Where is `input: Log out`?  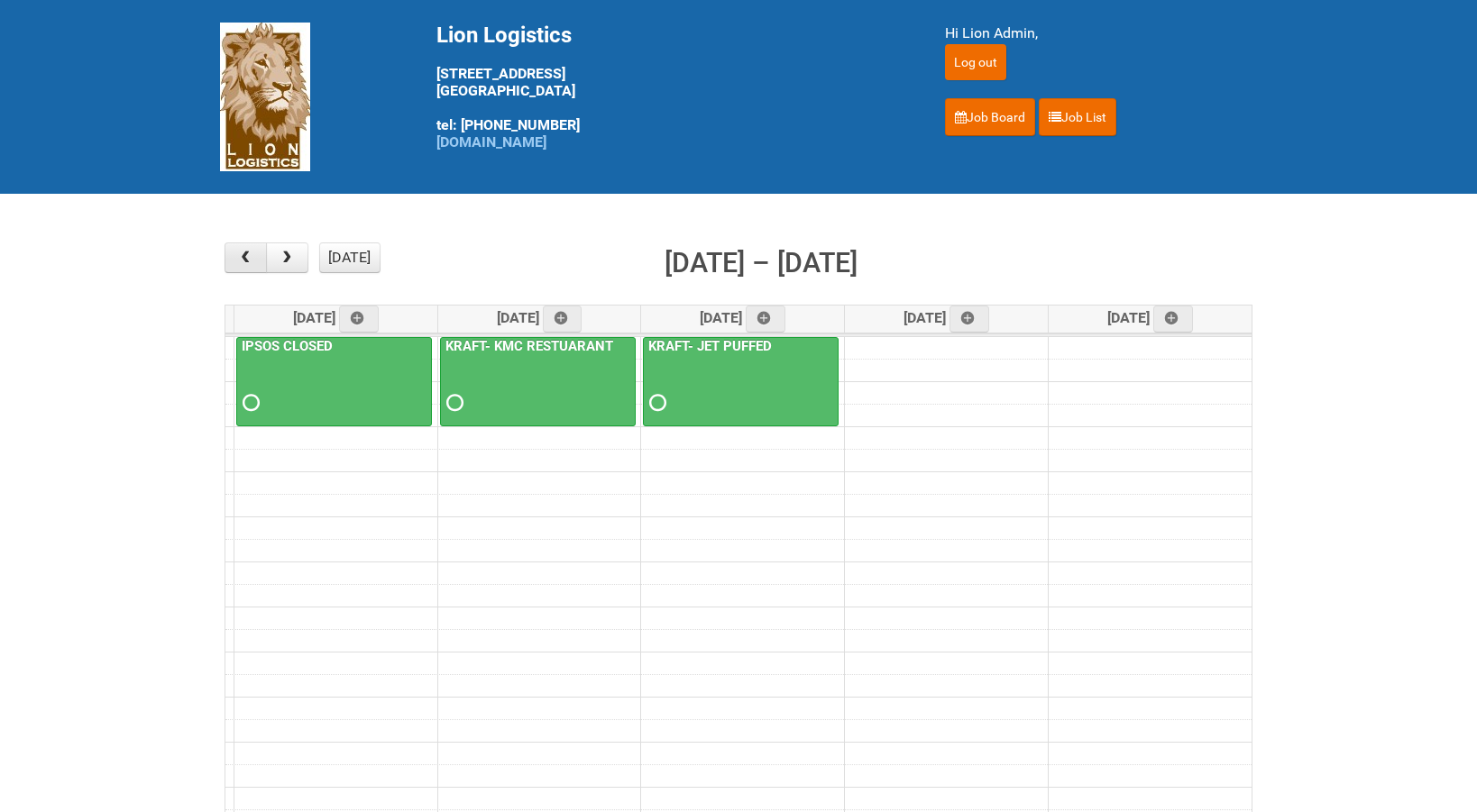 input: Log out is located at coordinates (976, 63).